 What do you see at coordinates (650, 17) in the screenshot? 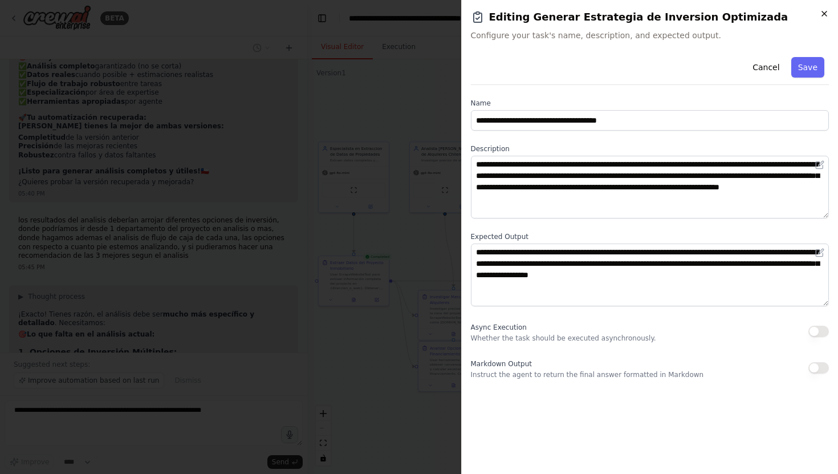
I see `h2: Editing Generar Estrategia de Inversion Optimizada` at bounding box center [650, 17].